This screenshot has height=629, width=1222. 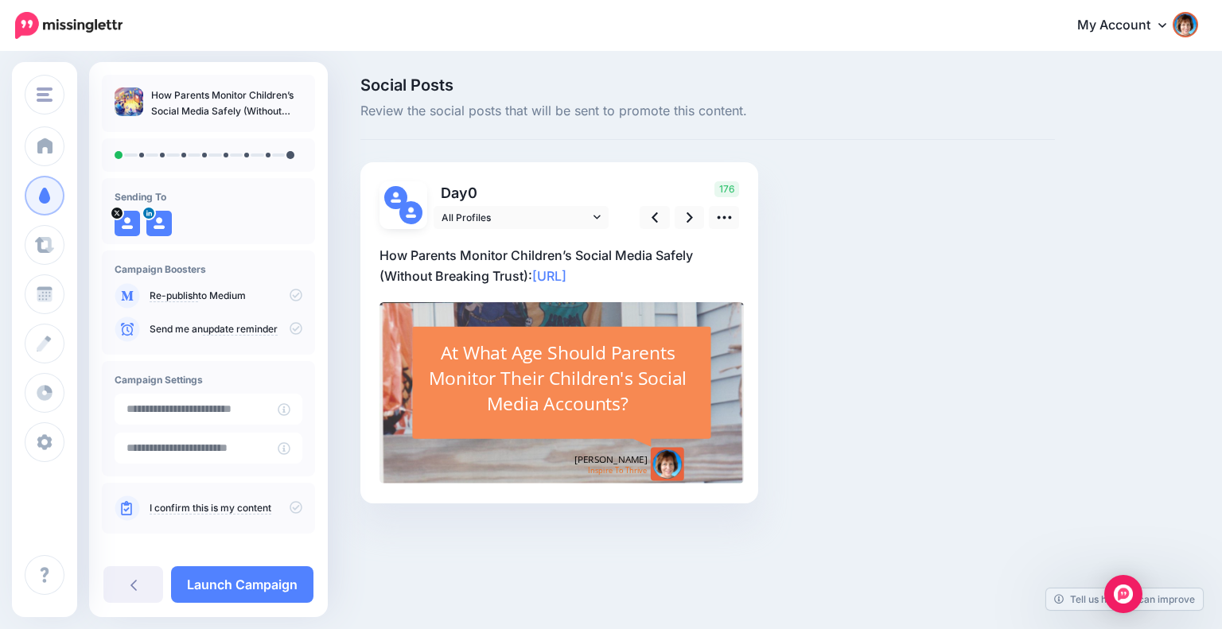 What do you see at coordinates (1130, 25) in the screenshot?
I see `a: My Account` at bounding box center [1130, 25].